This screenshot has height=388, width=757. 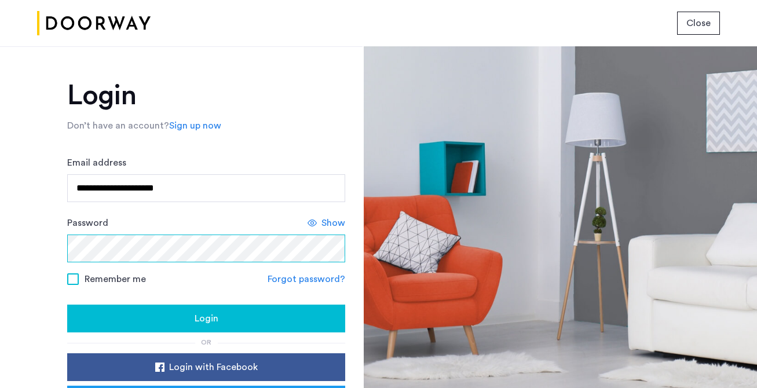 What do you see at coordinates (206, 318) in the screenshot?
I see `span: Login` at bounding box center [206, 318].